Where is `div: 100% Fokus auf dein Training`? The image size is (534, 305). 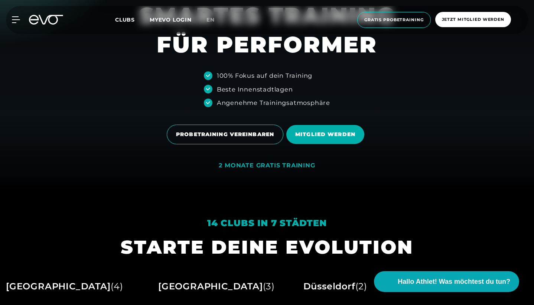
div: 100% Fokus auf dein Training is located at coordinates (265, 75).